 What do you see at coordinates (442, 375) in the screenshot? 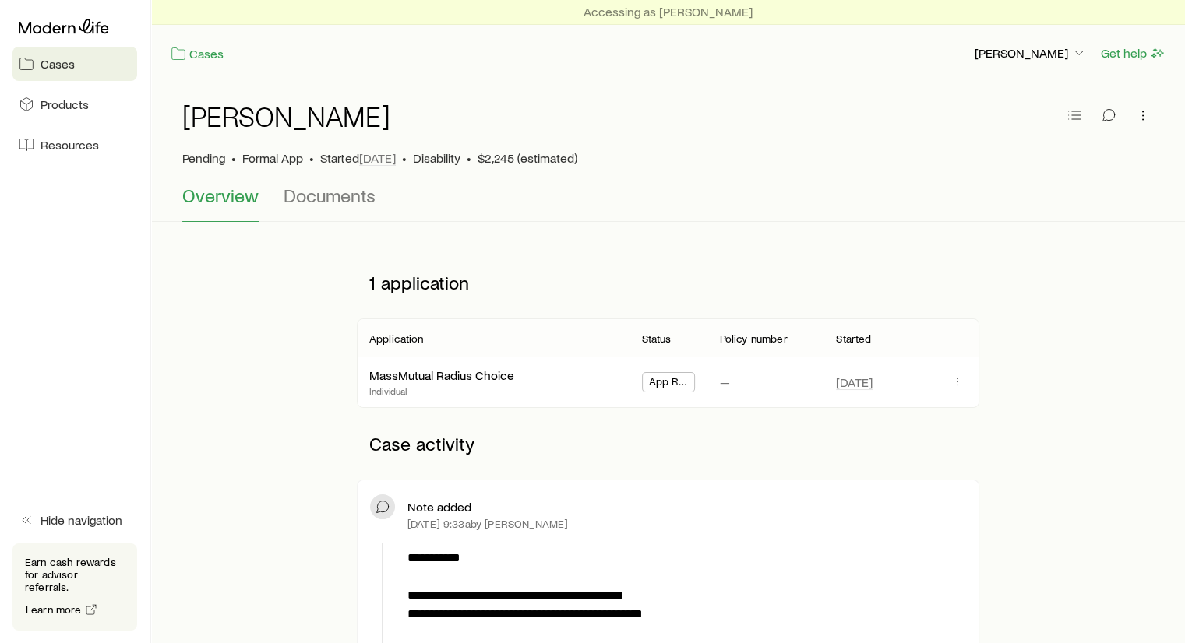
I see `div: MassMutual Radius Choice` at bounding box center [442, 375].